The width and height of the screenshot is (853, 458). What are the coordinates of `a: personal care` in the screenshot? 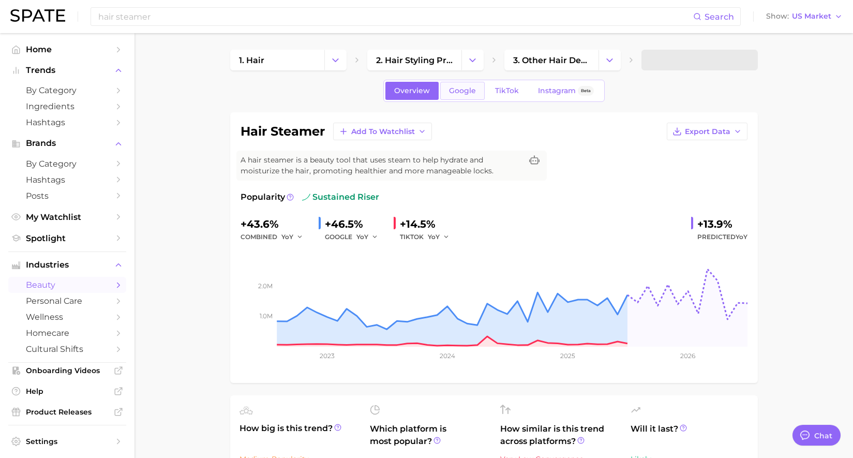 It's located at (67, 301).